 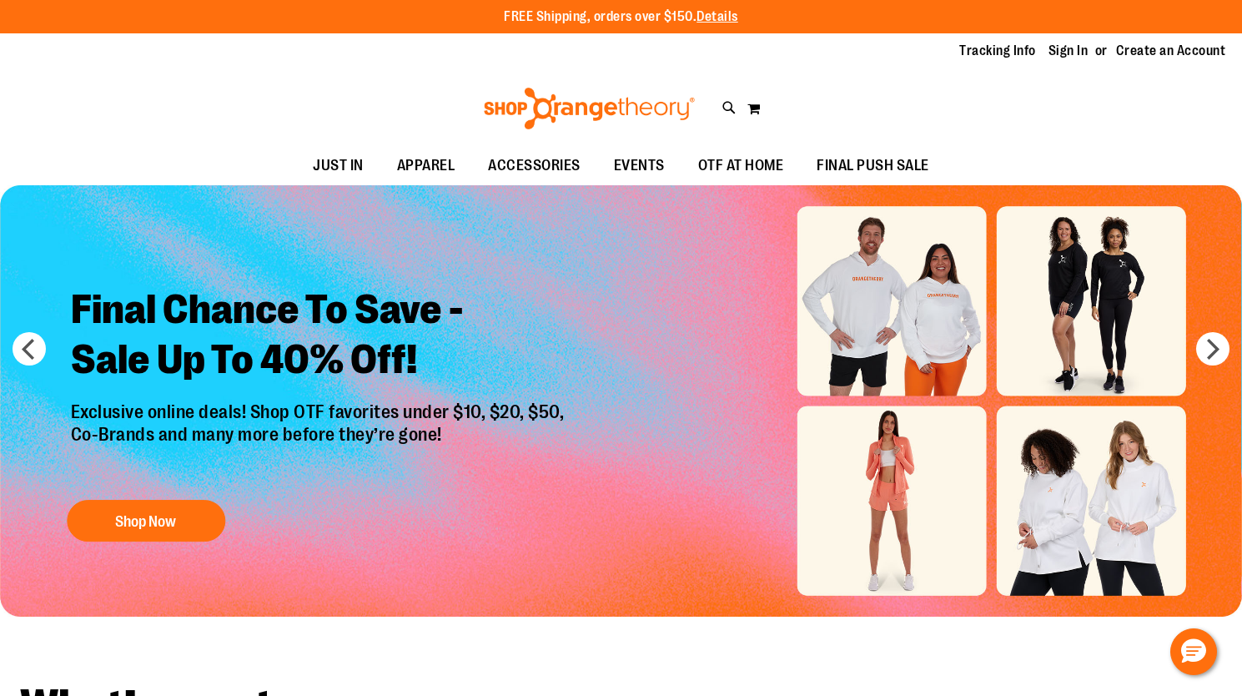 What do you see at coordinates (639, 166) in the screenshot?
I see `a: EVENTS` at bounding box center [639, 166].